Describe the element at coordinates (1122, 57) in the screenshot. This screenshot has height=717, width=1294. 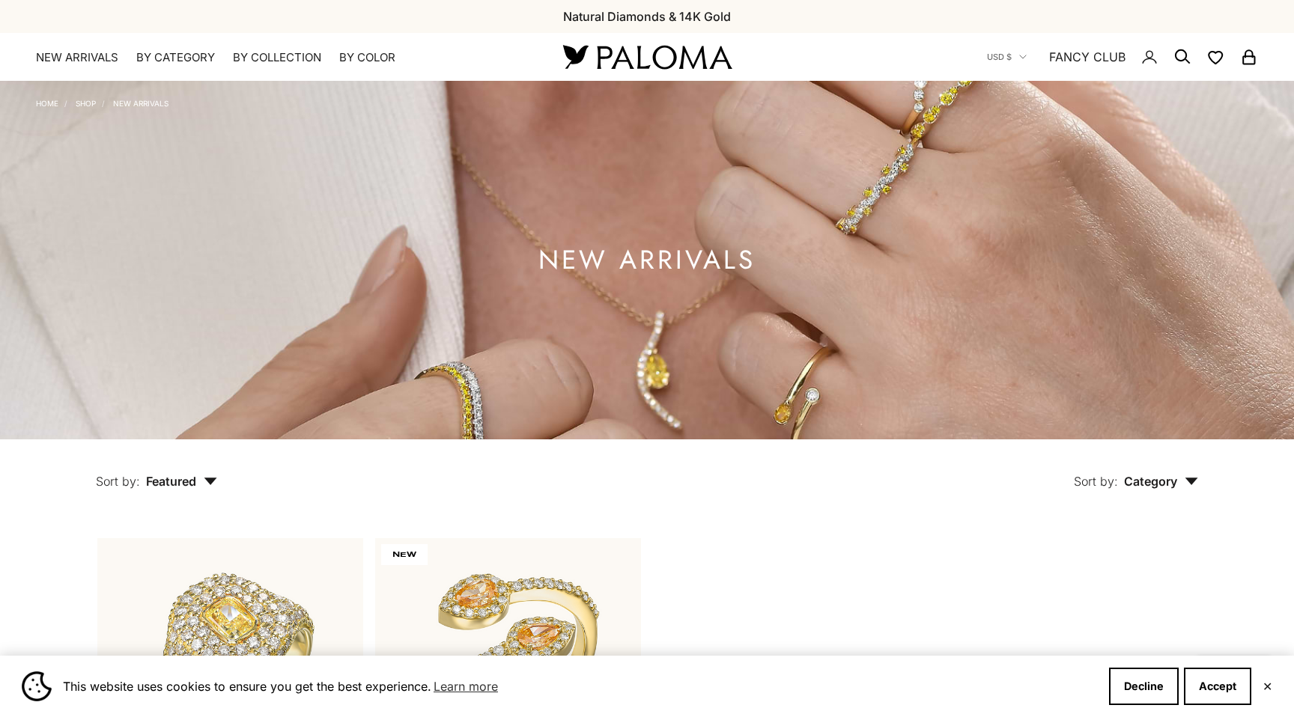
I see `nav: Secondary navigation` at that location.